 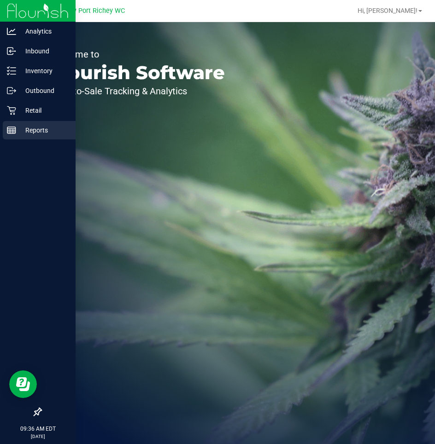 I want to click on p: Inbound, so click(x=44, y=51).